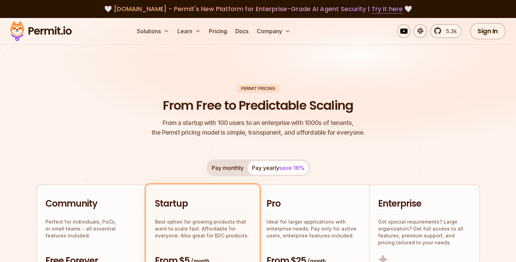  Describe the element at coordinates (258, 128) in the screenshot. I see `p: the Permit pricing model is simple, transparent, and affordable for everyone.` at that location.